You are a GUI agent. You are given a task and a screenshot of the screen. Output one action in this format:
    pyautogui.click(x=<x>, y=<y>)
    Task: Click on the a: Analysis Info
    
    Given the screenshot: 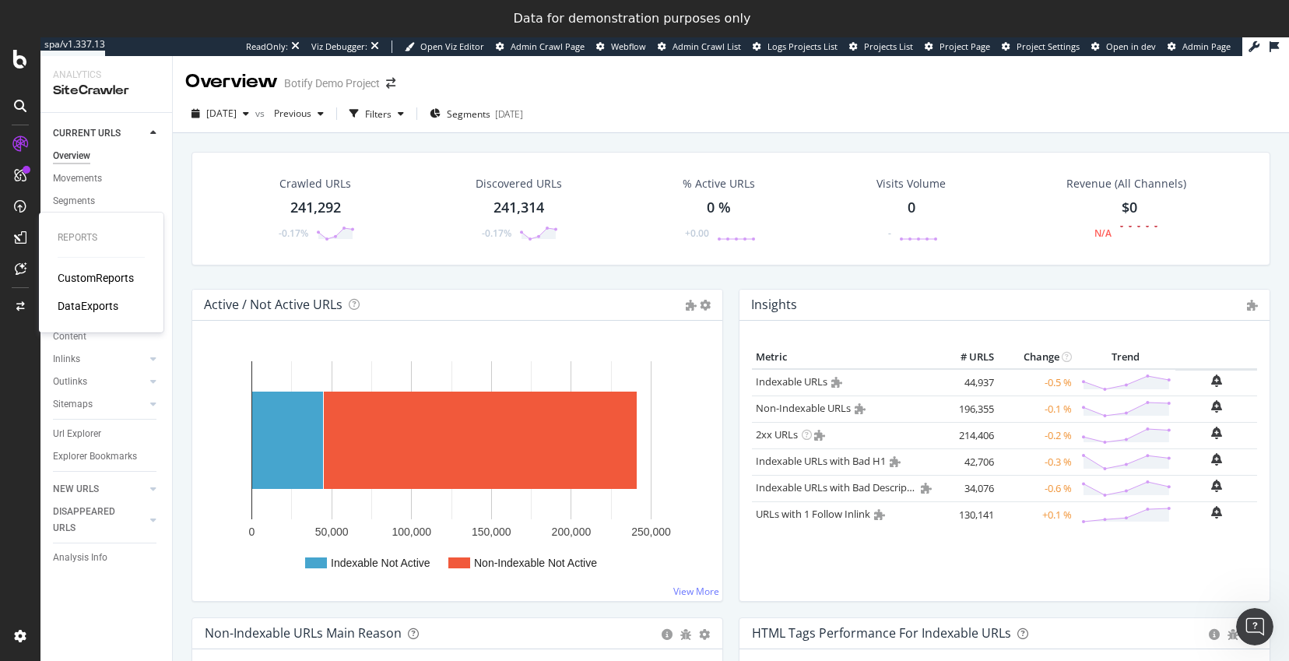 What is the action you would take?
    pyautogui.click(x=107, y=557)
    